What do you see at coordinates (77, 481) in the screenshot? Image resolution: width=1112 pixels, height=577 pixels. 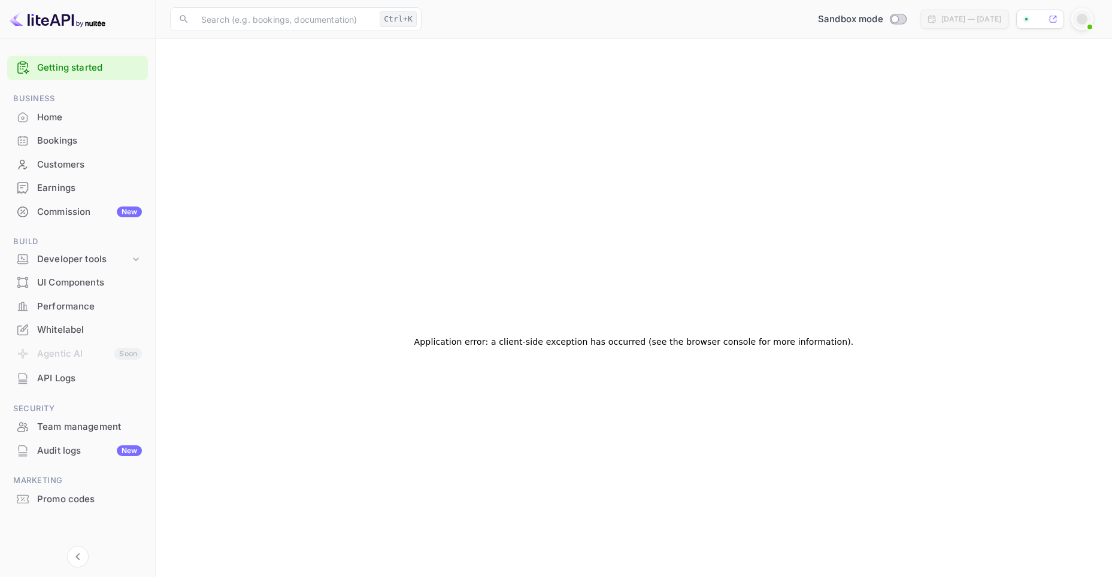 I see `span: Marketing` at bounding box center [77, 481].